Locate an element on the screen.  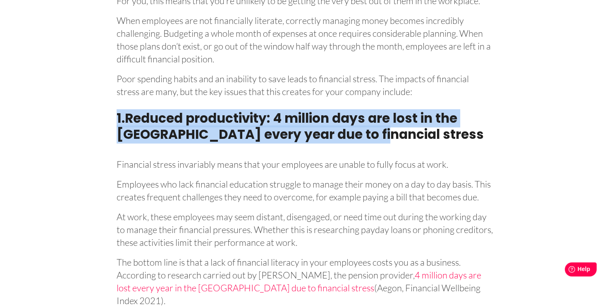
p: Poor spending habits and an inability to save leads to financial stress. The impacts of financial... is located at coordinates (305, 83).